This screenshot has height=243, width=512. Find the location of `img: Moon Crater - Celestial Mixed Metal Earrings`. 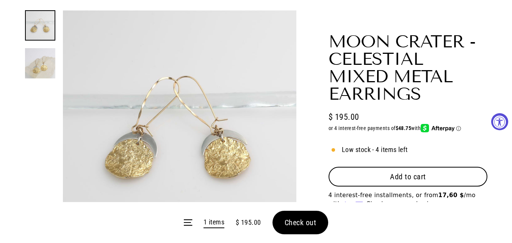

img: Moon Crater - Celestial Mixed Metal Earrings is located at coordinates (40, 63).